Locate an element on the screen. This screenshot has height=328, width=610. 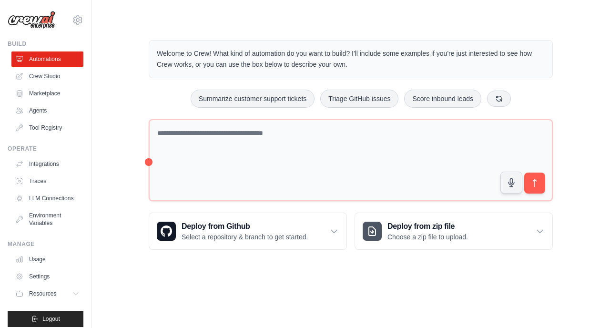
a: Integrations is located at coordinates (47, 164).